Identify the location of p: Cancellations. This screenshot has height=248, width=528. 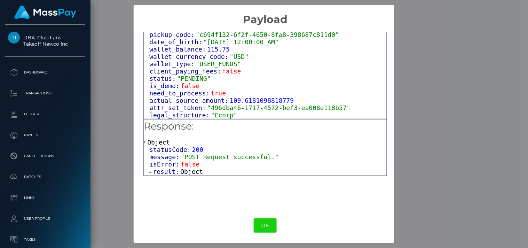
(45, 156).